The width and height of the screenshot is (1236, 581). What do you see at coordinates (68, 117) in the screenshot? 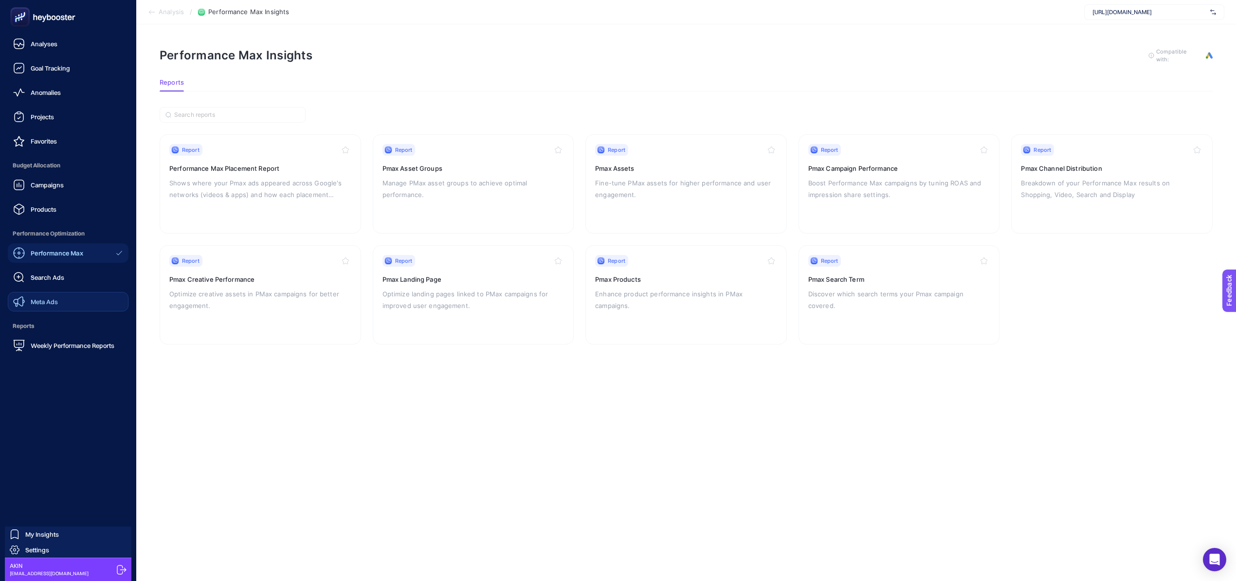
I see `a: Projects` at bounding box center [68, 117].